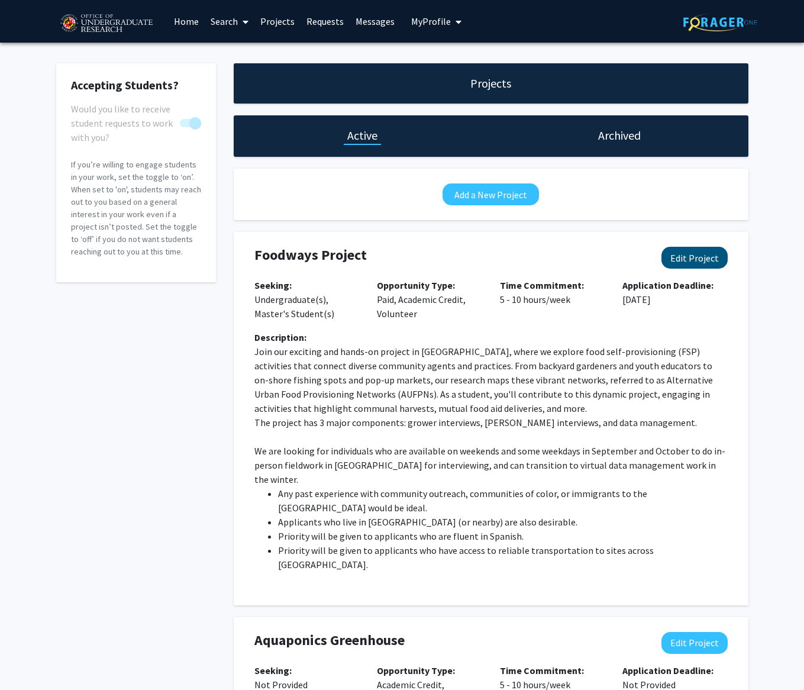 The width and height of the screenshot is (804, 690). What do you see at coordinates (491, 465) in the screenshot?
I see `p: We are looking for individuals who are available on weekends and some weekdays in September and O...` at bounding box center [491, 465].